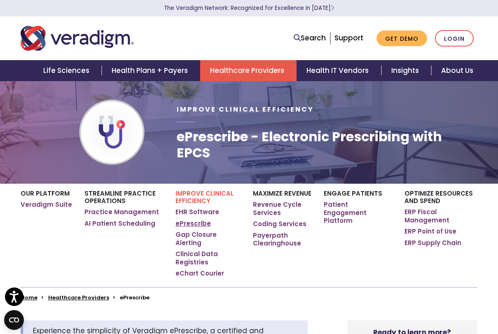 The width and height of the screenshot is (498, 334). I want to click on a: Payerpath Clearinghouse, so click(282, 239).